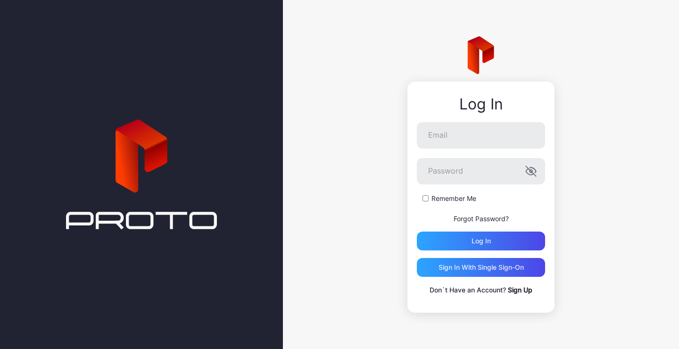 The width and height of the screenshot is (679, 349). I want to click on div: Log in, so click(481, 241).